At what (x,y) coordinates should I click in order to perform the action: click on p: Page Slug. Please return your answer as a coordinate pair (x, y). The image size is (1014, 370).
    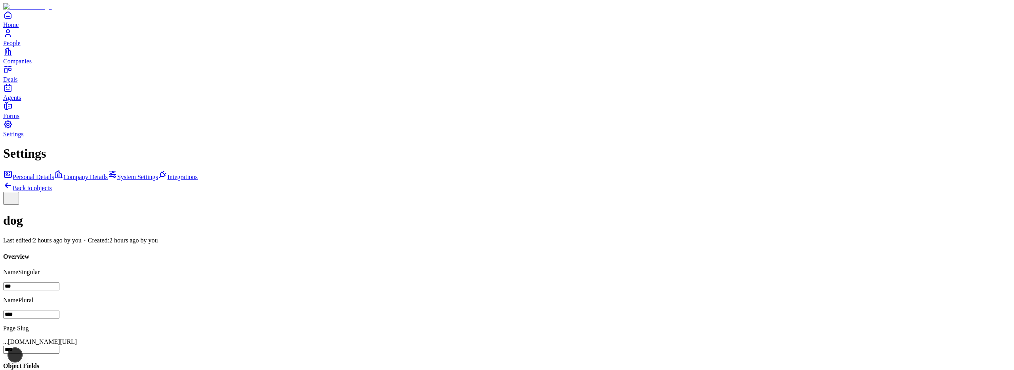
    Looking at the image, I should click on (507, 328).